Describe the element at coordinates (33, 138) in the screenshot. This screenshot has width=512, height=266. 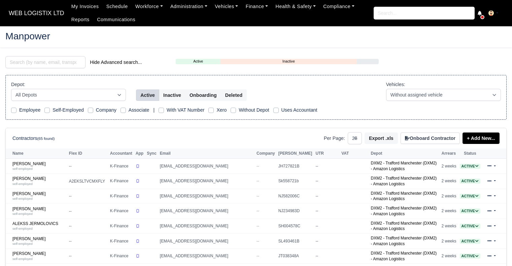
I see `h6: Contractors` at that location.